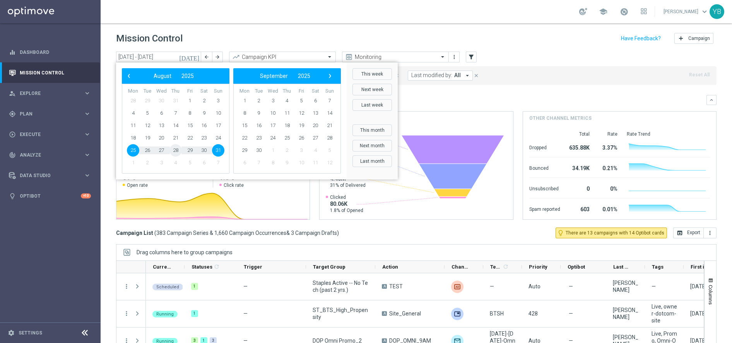 This screenshot has height=343, width=732. I want to click on ng-select: Campaign KPI, so click(283, 57).